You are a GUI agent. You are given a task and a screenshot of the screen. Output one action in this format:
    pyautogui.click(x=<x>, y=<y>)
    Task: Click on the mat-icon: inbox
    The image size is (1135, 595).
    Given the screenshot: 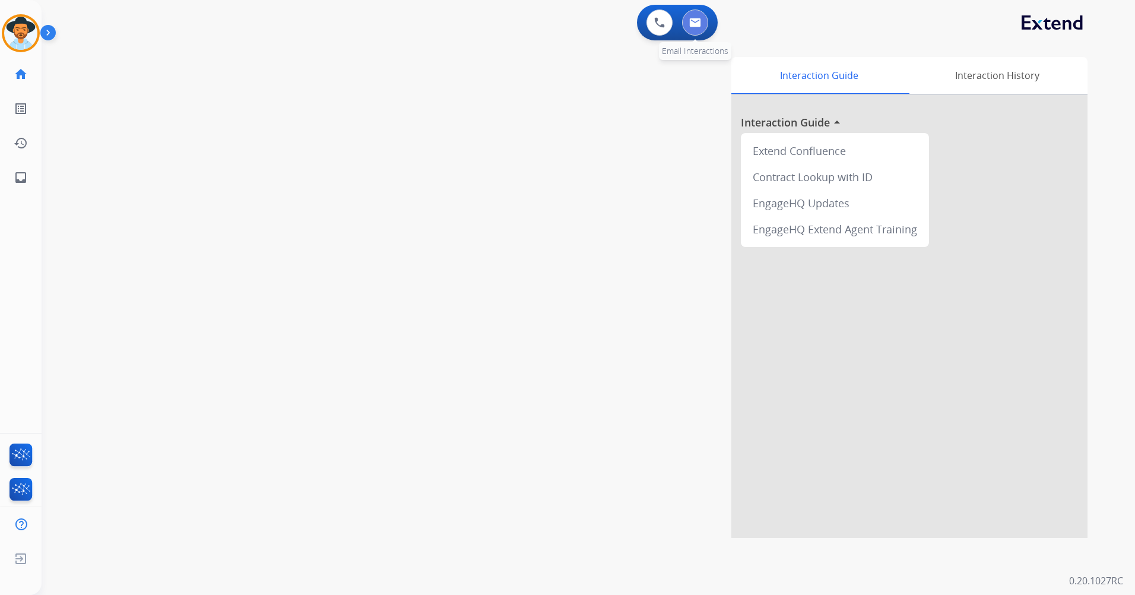 What is the action you would take?
    pyautogui.click(x=21, y=178)
    